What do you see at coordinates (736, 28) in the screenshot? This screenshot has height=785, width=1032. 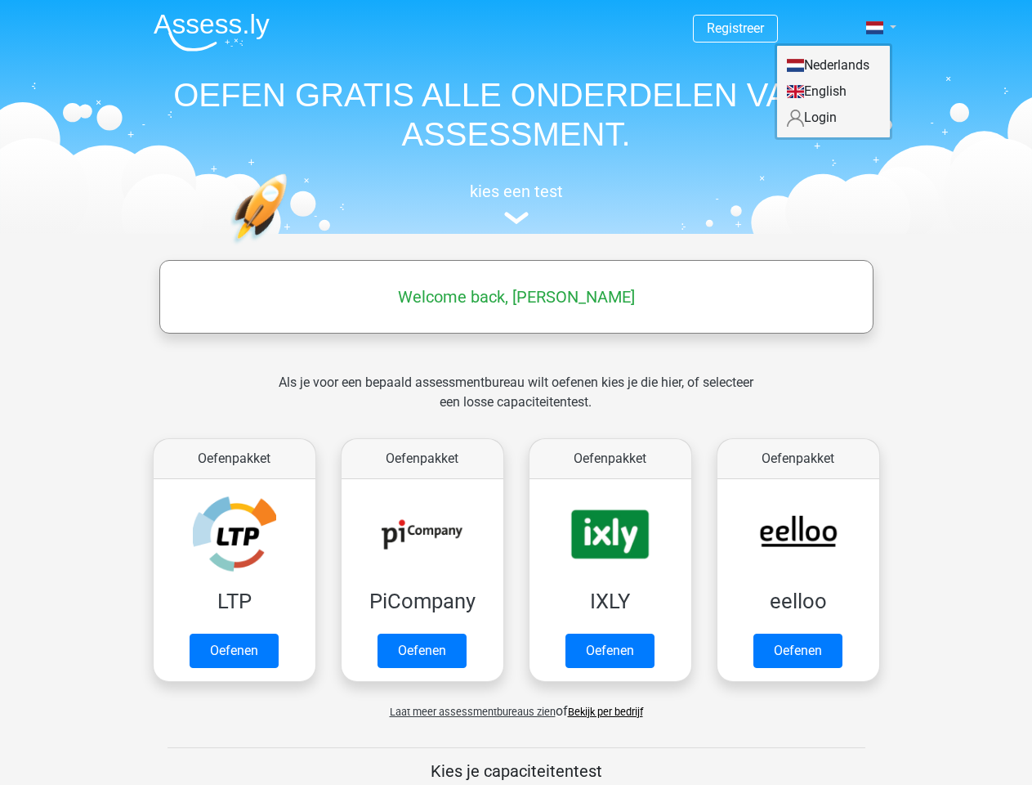 I see `a: Registreer` at bounding box center [736, 28].